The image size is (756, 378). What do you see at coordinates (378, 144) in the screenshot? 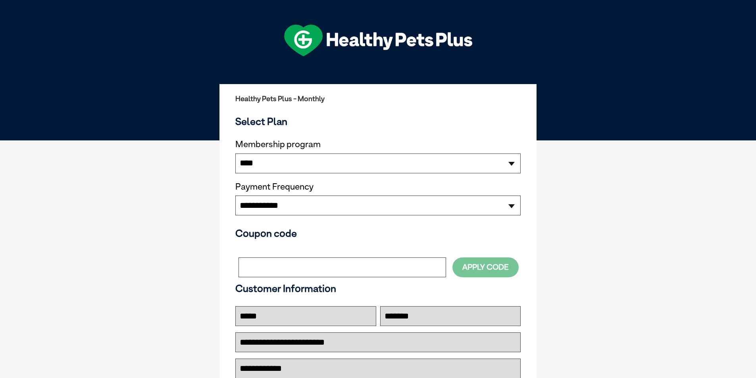
I see `label: Membership program` at bounding box center [378, 144].